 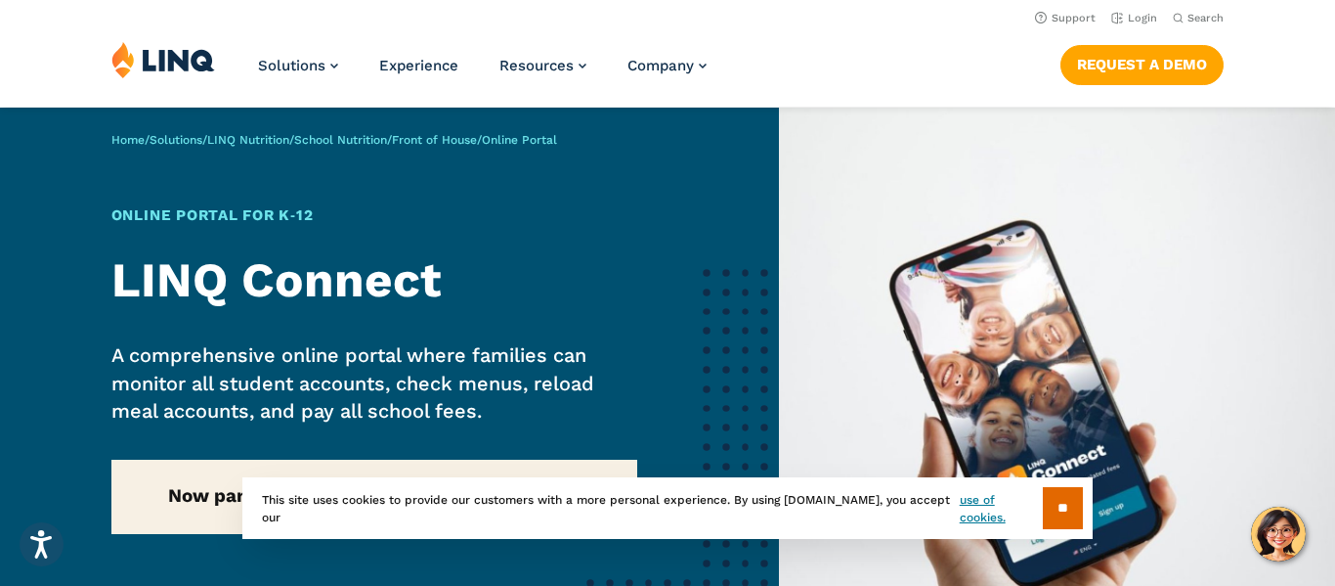 What do you see at coordinates (1205, 18) in the screenshot?
I see `span: Search` at bounding box center [1205, 18].